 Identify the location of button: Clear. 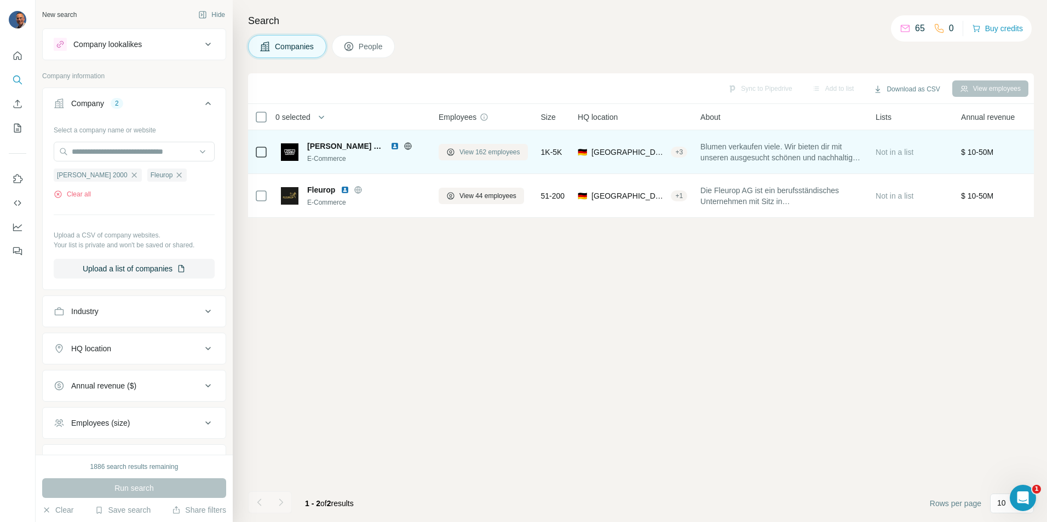
(57, 510).